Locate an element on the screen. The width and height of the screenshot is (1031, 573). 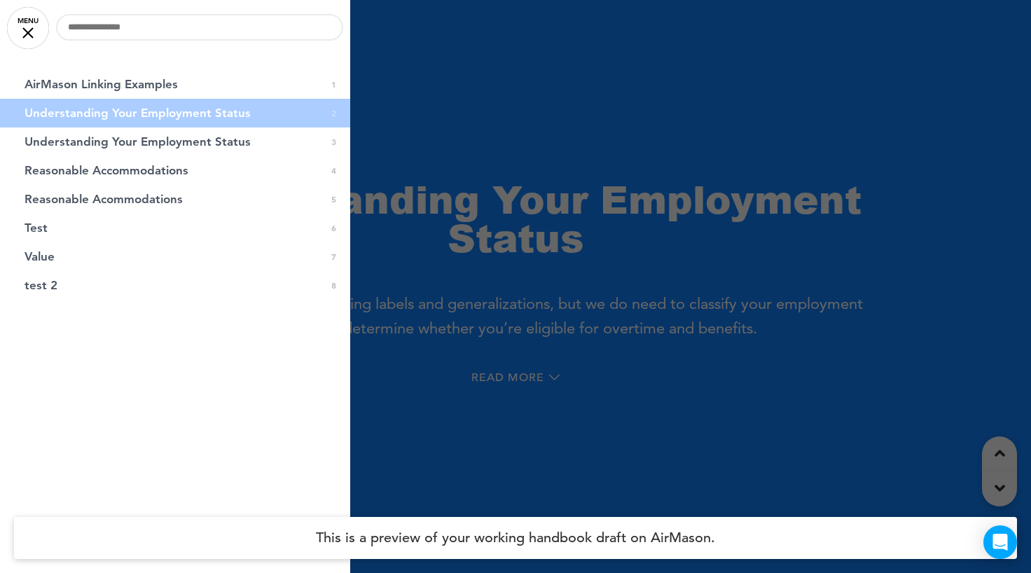
span: test 2 is located at coordinates (41, 285).